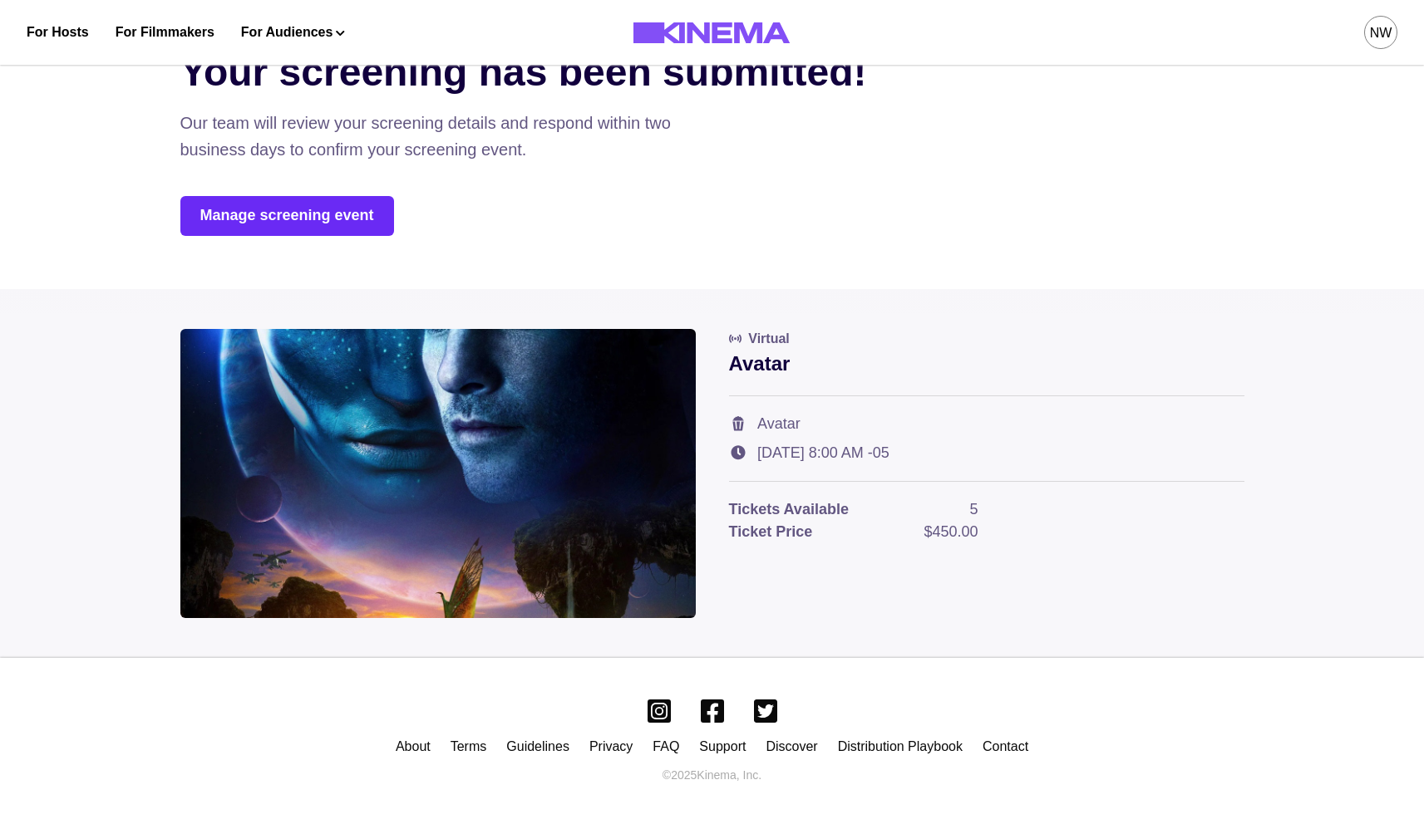 The image size is (1424, 824). Describe the element at coordinates (413, 746) in the screenshot. I see `a: About` at that location.